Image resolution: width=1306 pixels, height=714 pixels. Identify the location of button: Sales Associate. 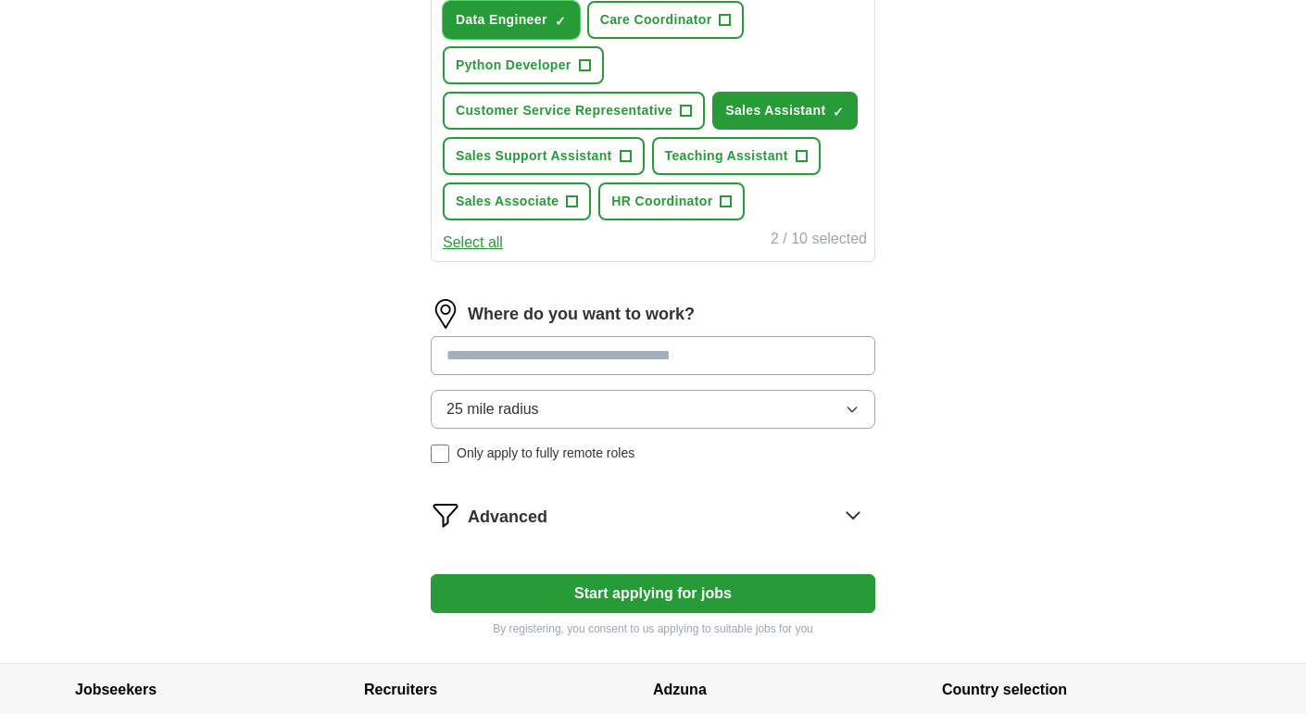
(517, 201).